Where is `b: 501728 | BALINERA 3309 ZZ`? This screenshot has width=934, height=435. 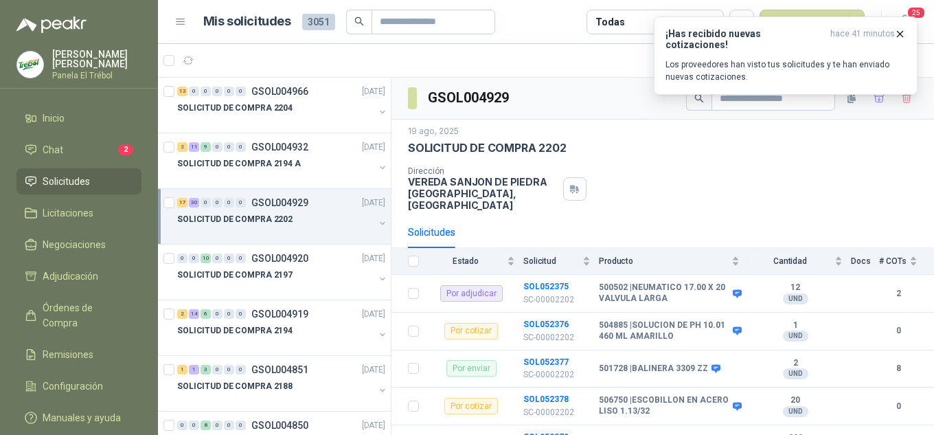
b: 501728 | BALINERA 3309 ZZ is located at coordinates (653, 369).